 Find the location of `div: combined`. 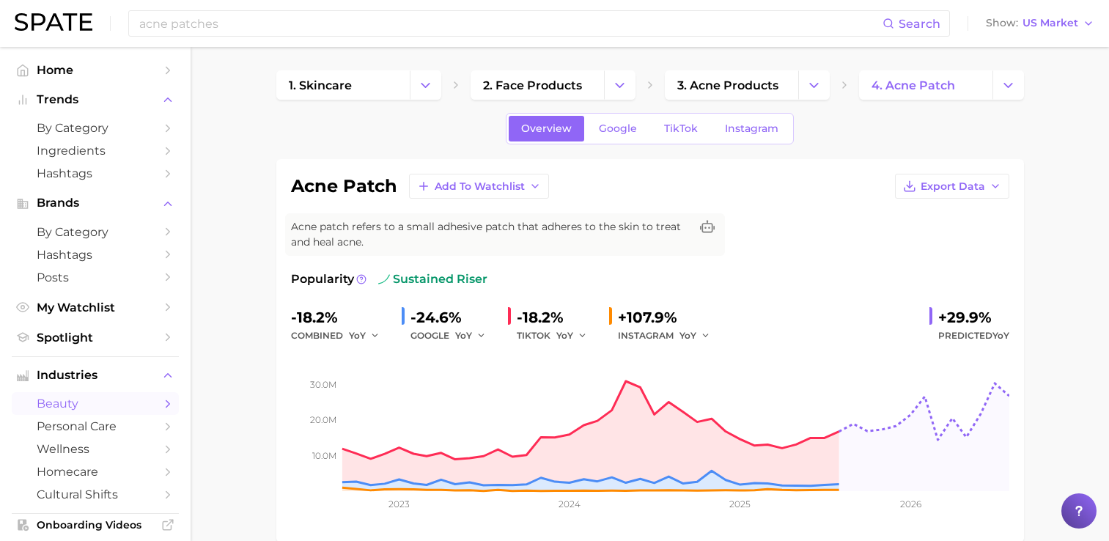

div: combined is located at coordinates (340, 336).